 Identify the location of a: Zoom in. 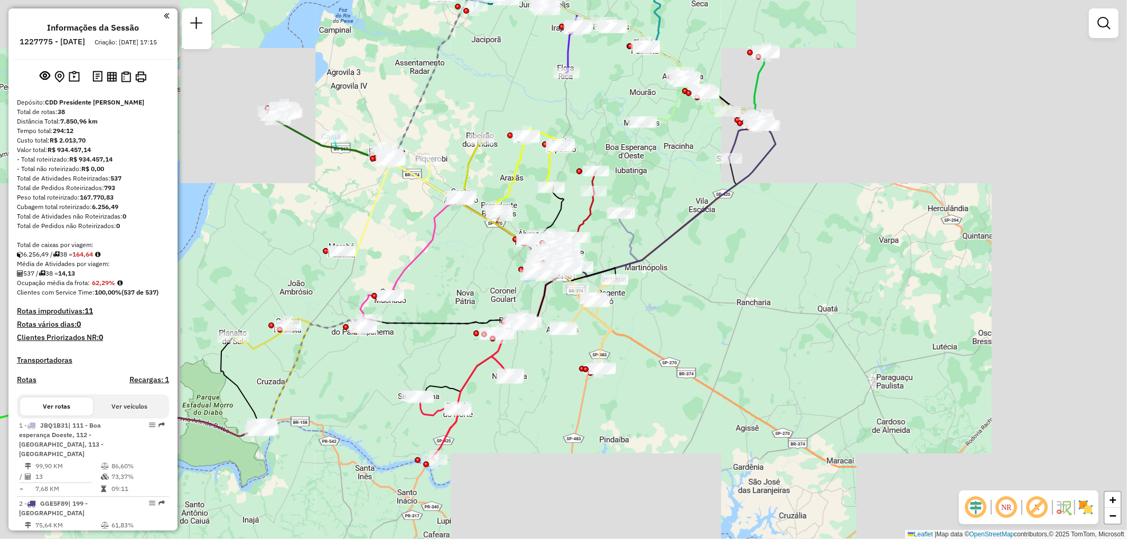
(1112, 500).